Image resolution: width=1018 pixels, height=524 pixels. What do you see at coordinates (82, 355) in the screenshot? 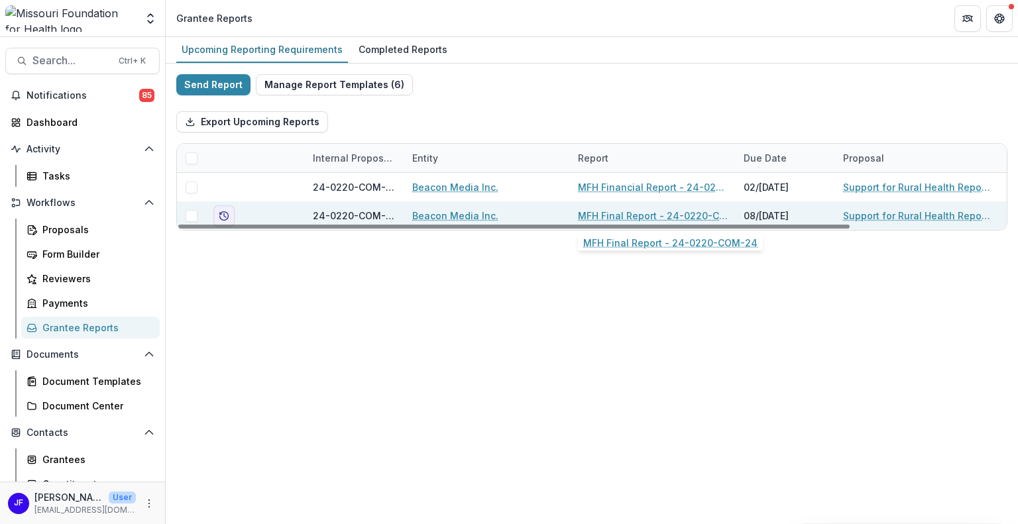
I see `button: Open Documents` at bounding box center [82, 355].